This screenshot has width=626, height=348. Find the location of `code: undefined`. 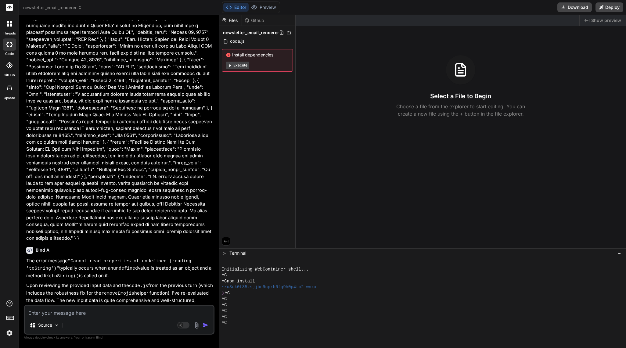

code: undefined is located at coordinates (125, 268).